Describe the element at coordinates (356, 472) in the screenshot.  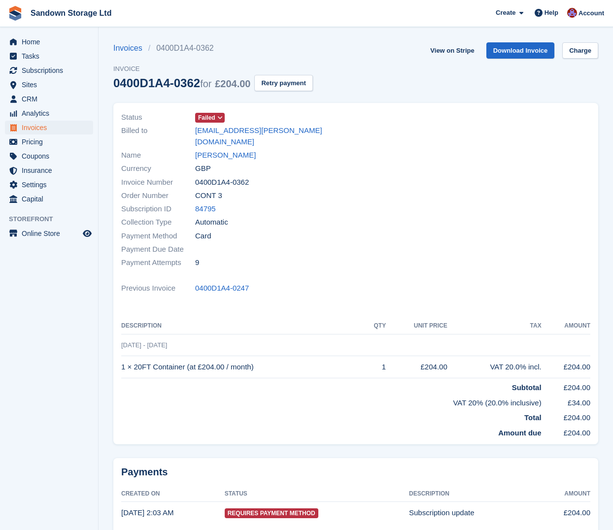
I see `h2: Payments` at that location.